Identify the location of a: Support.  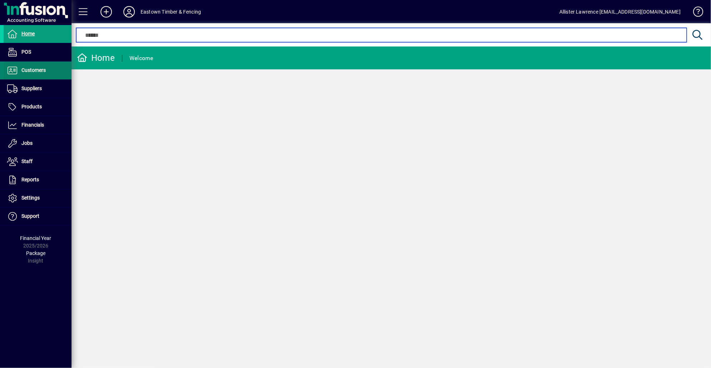
(38, 217).